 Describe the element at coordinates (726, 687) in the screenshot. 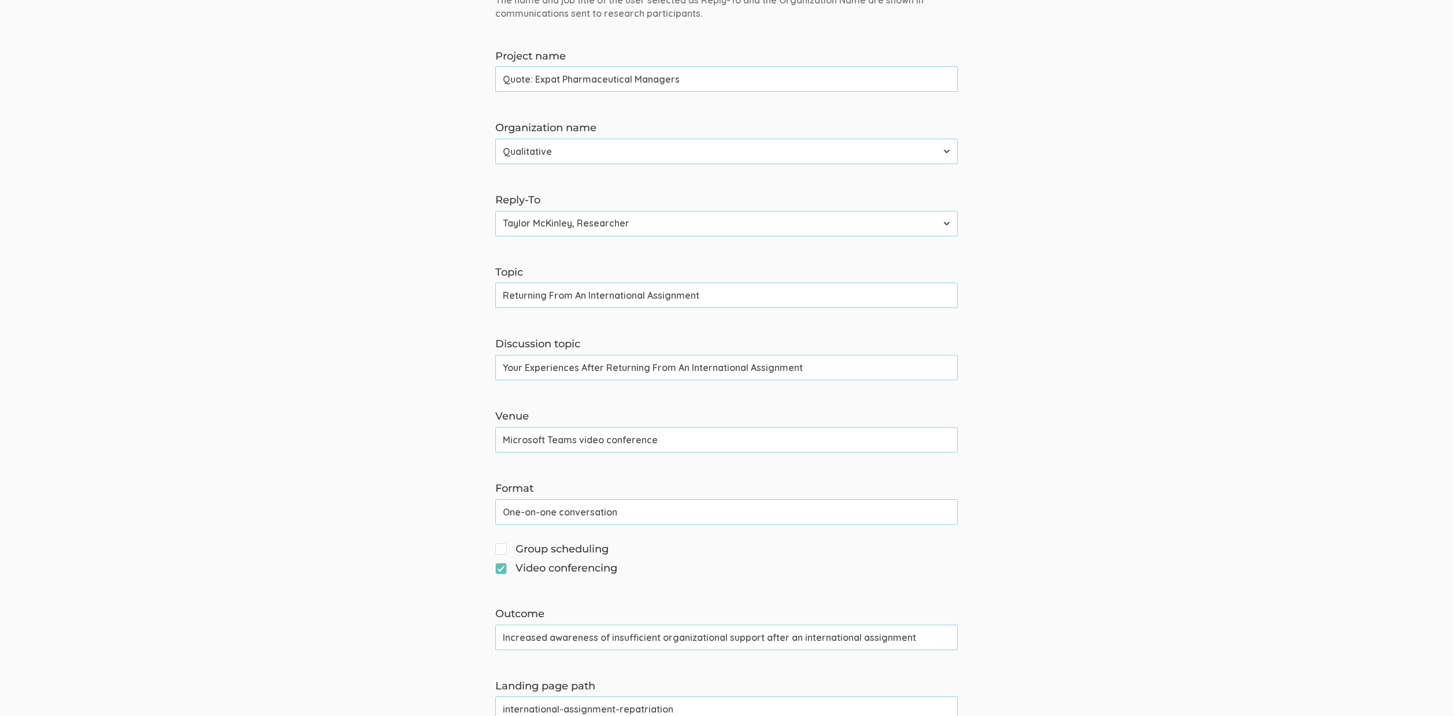

I see `label: Landing page path` at that location.